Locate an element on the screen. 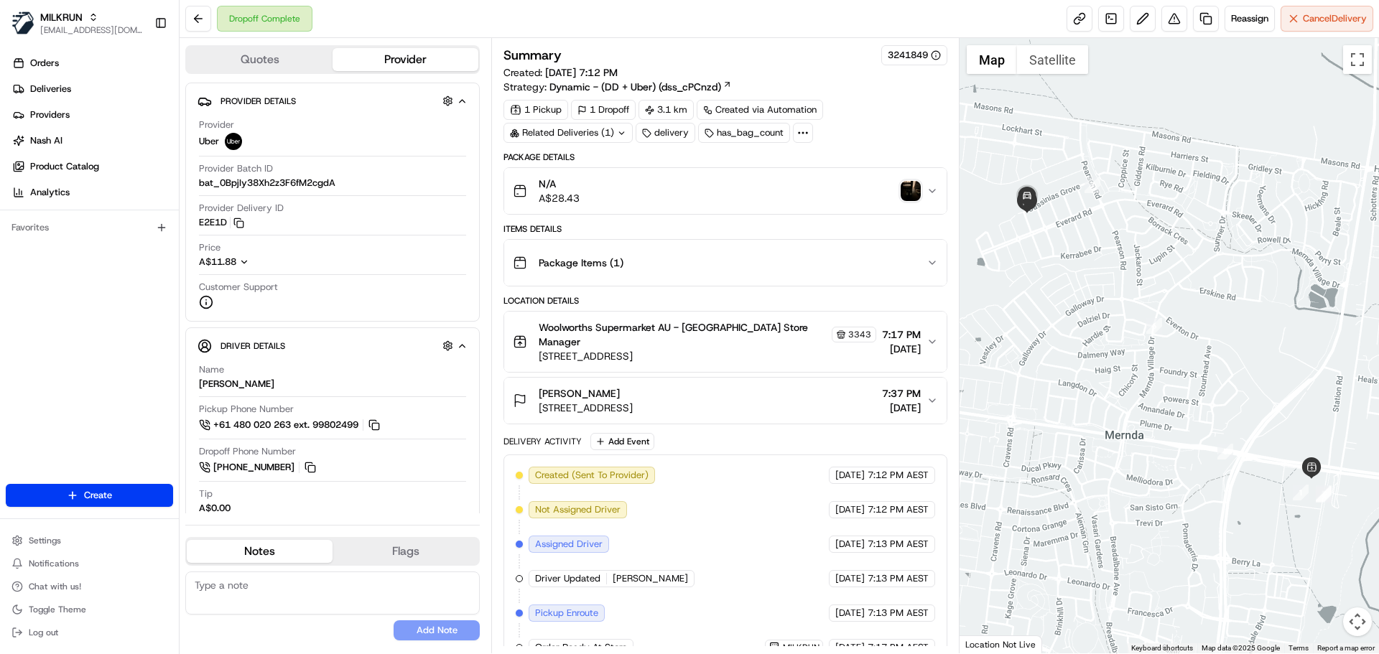 Image resolution: width=1379 pixels, height=654 pixels. span: Provider is located at coordinates (216, 125).